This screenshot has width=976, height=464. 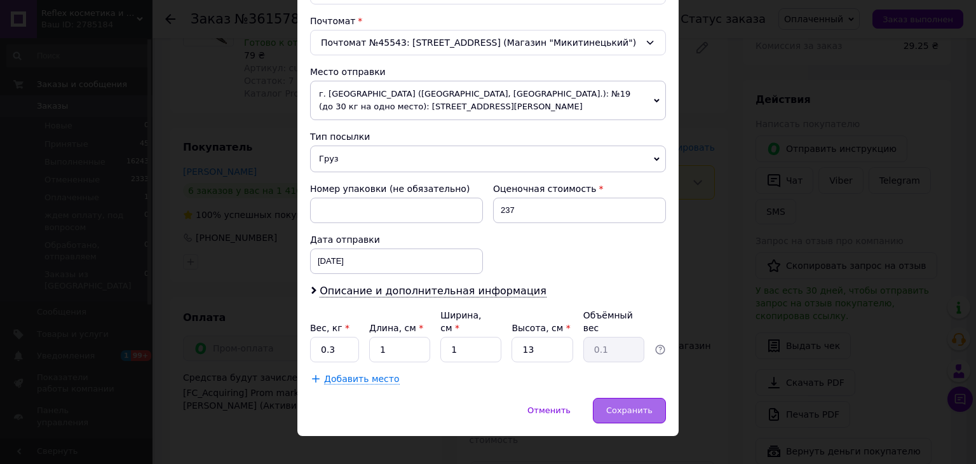 What do you see at coordinates (396, 189) in the screenshot?
I see `div: Номер упаковки (не обязательно)` at bounding box center [396, 189].